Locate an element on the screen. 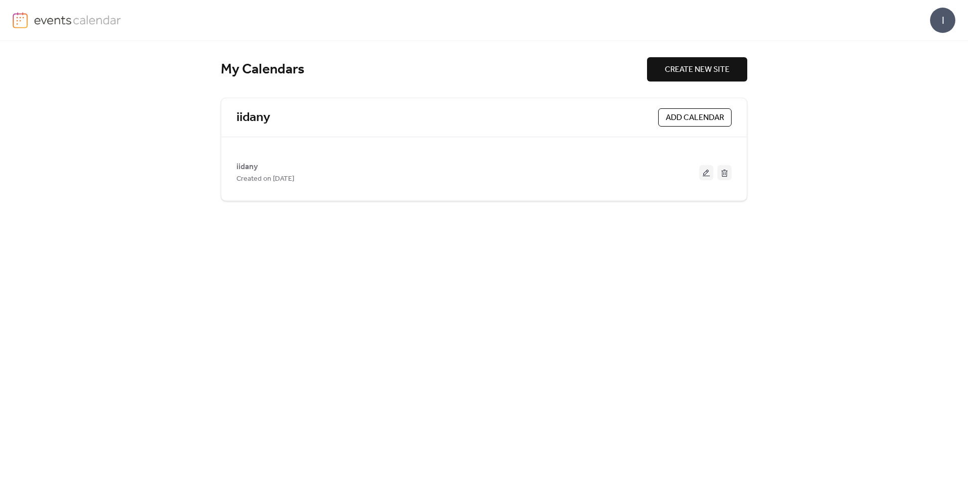 Image resolution: width=968 pixels, height=483 pixels. span: iidany is located at coordinates (247, 167).